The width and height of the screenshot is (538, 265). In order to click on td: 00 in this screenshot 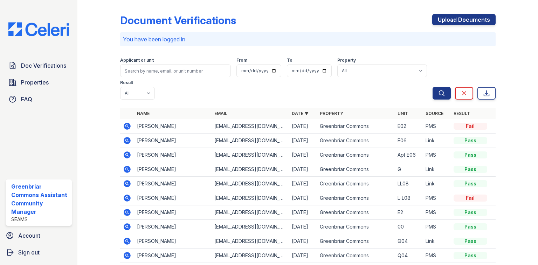, I will do `click(409, 227)`.